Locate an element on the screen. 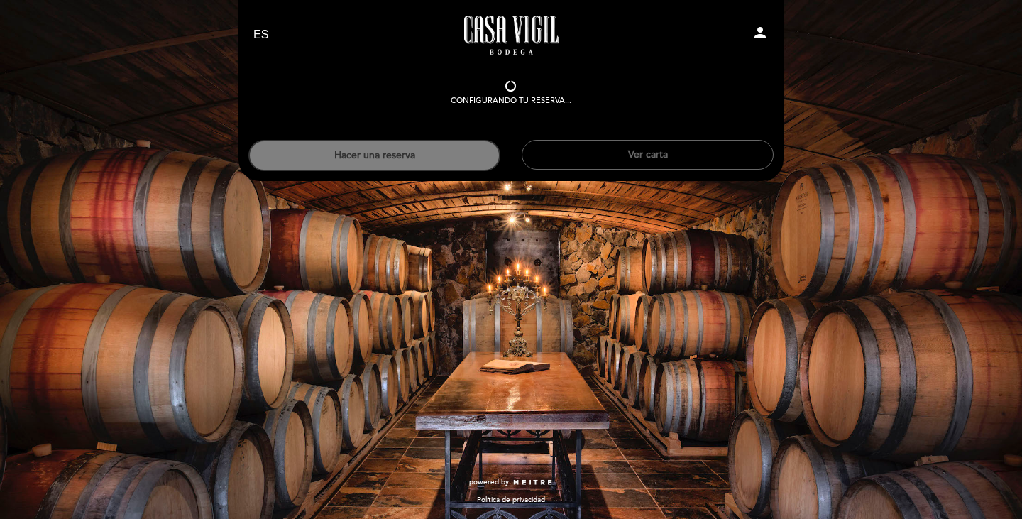  a: powered by is located at coordinates (511, 482).